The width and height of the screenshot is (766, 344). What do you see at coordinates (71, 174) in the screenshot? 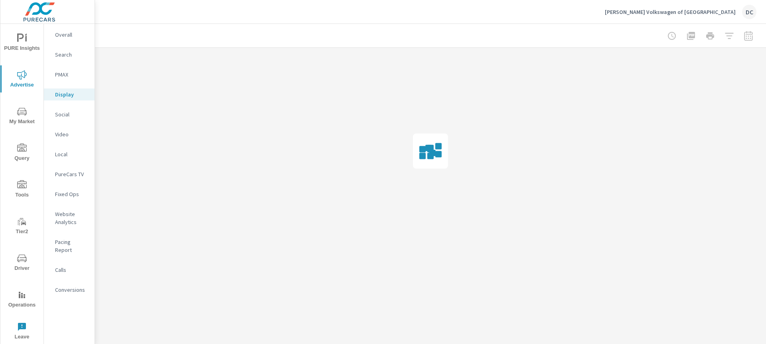
I see `p: PureCars TV` at bounding box center [71, 174].